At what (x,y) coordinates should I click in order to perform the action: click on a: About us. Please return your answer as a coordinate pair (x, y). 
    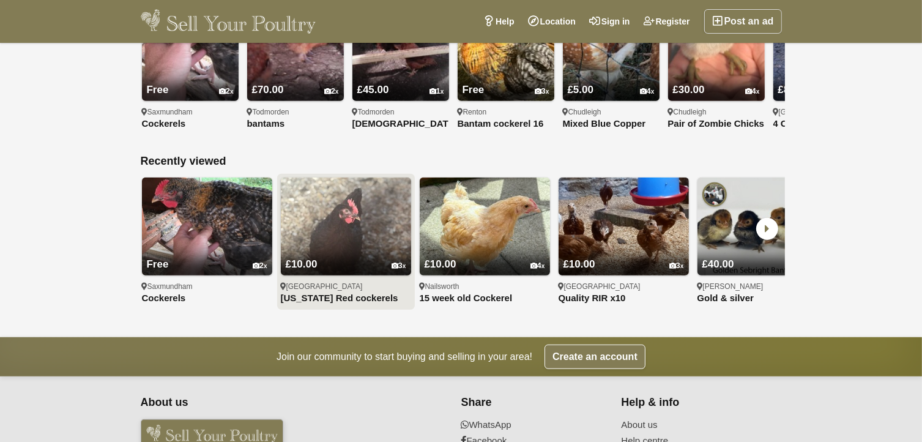
    Looking at the image, I should click on (694, 425).